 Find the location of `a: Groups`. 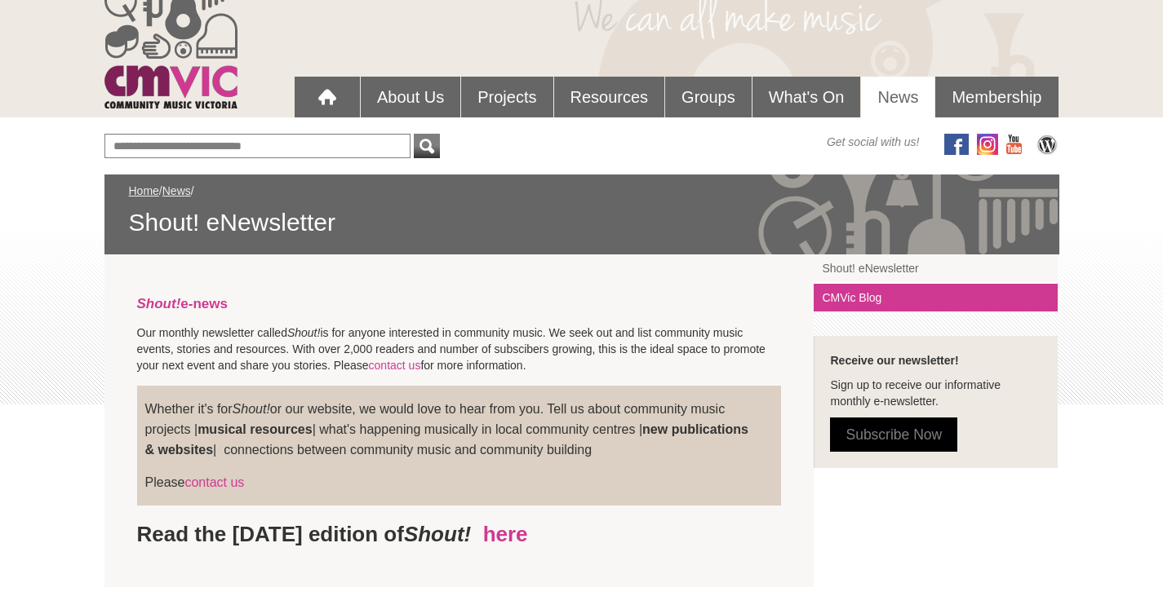

a: Groups is located at coordinates (708, 97).